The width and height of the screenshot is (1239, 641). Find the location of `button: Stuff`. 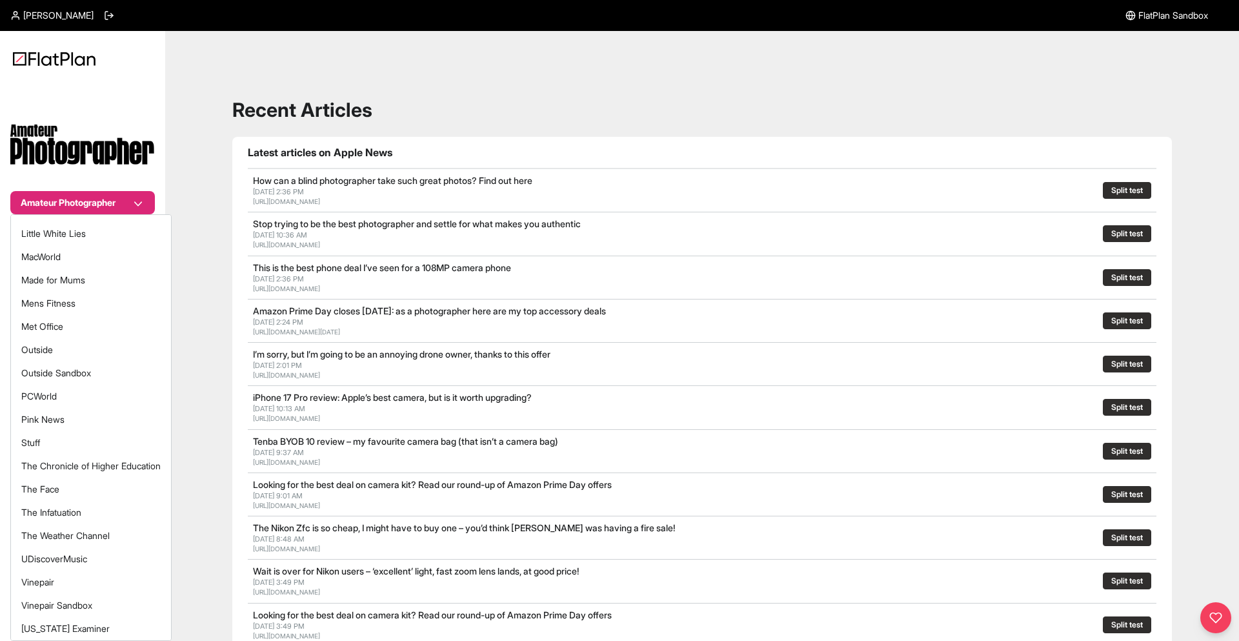

button: Stuff is located at coordinates (91, 443).